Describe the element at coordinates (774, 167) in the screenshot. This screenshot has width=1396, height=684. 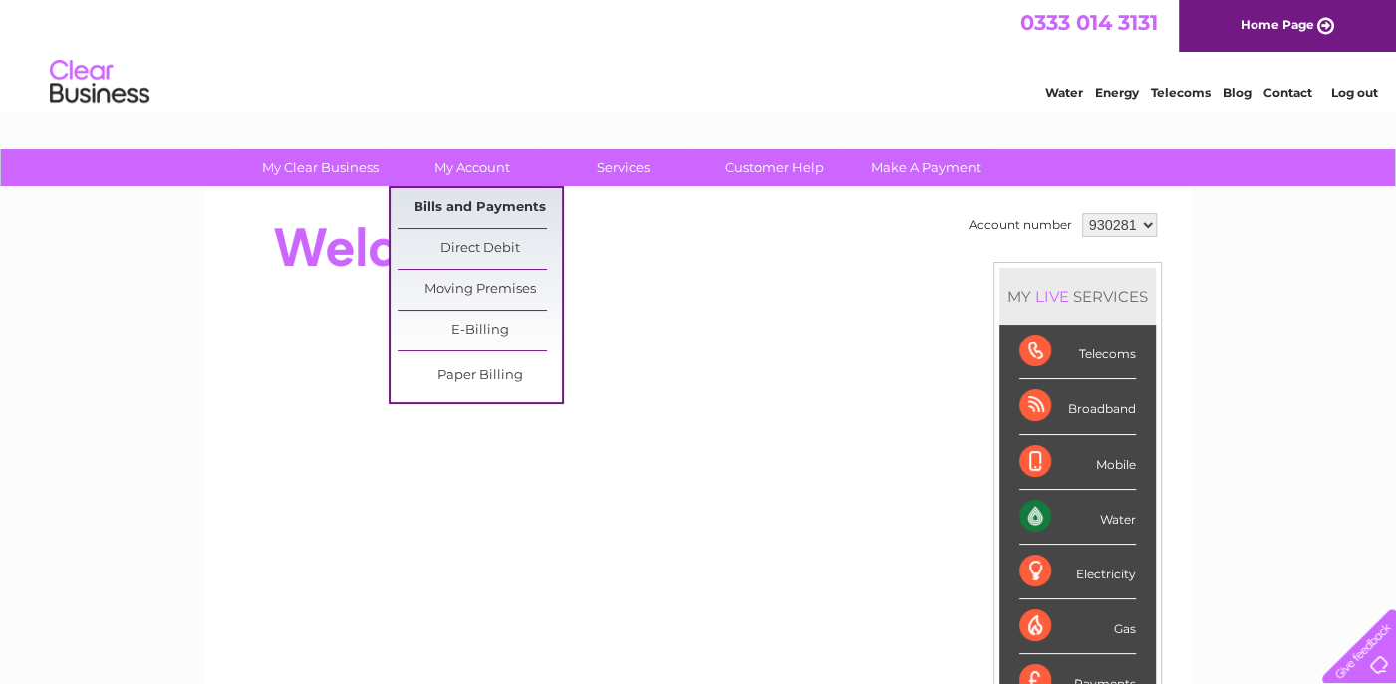
I see `a: Customer Help` at that location.